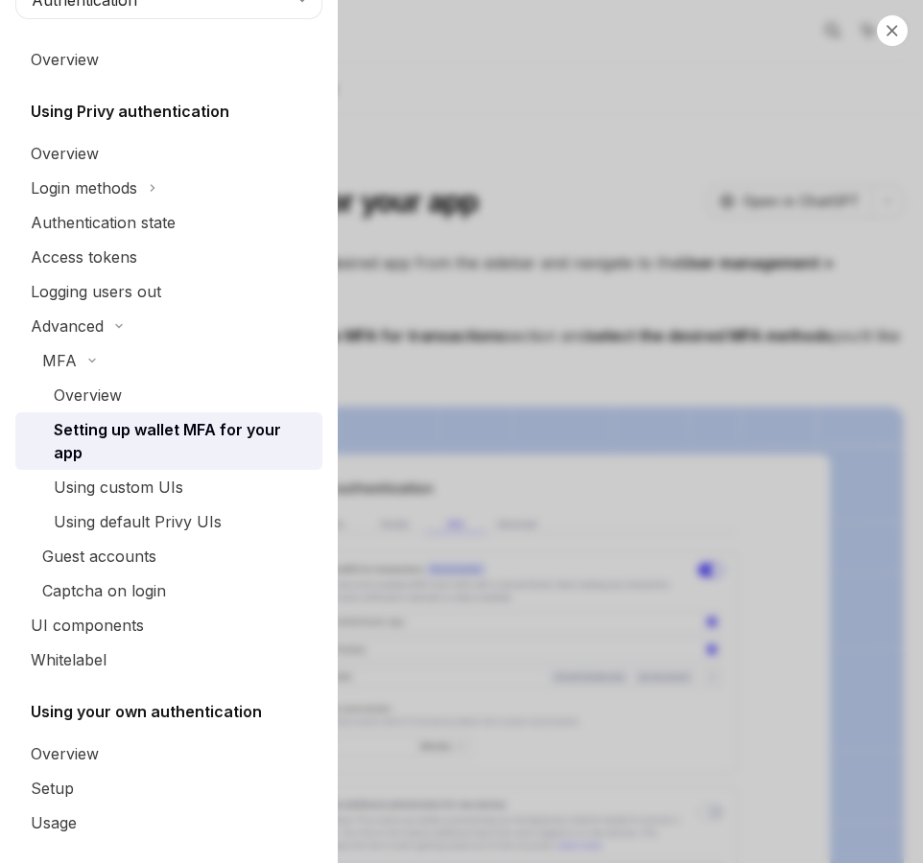 The height and width of the screenshot is (863, 923). What do you see at coordinates (146, 712) in the screenshot?
I see `h5: Using your own authentication` at bounding box center [146, 712].